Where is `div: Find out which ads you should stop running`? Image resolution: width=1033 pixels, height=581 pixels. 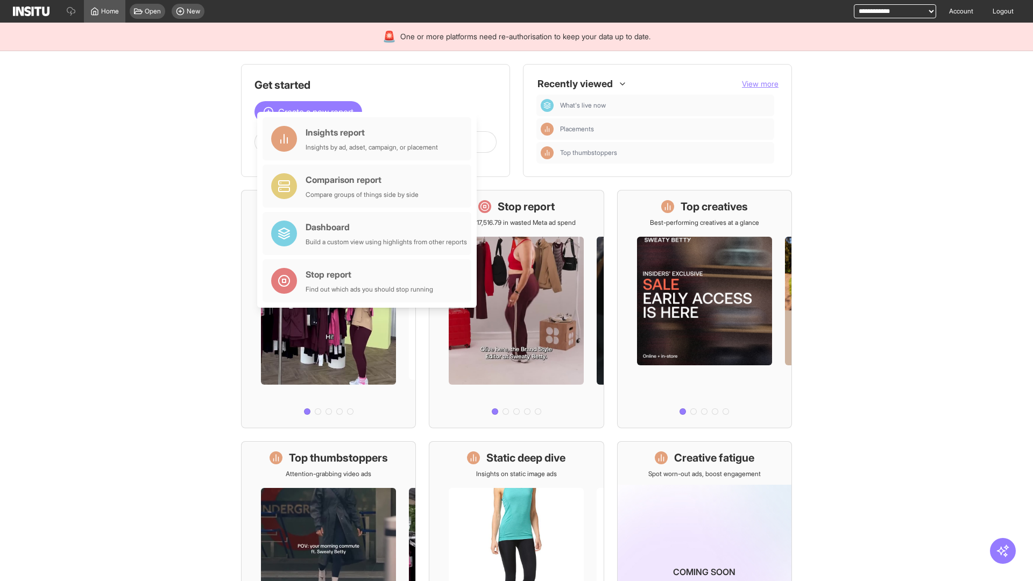 div: Find out which ads you should stop running is located at coordinates (369, 289).